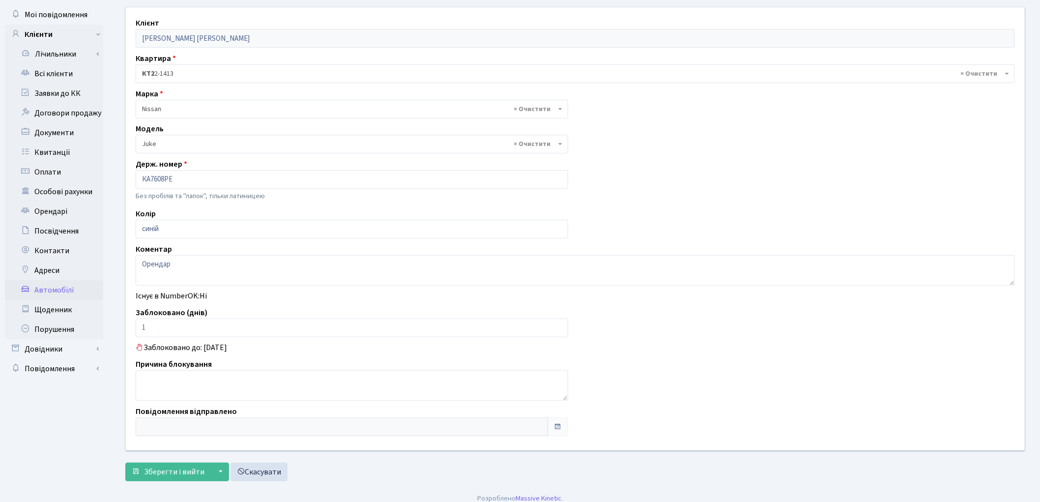 Image resolution: width=1040 pixels, height=502 pixels. I want to click on textarea: Орендар, so click(575, 270).